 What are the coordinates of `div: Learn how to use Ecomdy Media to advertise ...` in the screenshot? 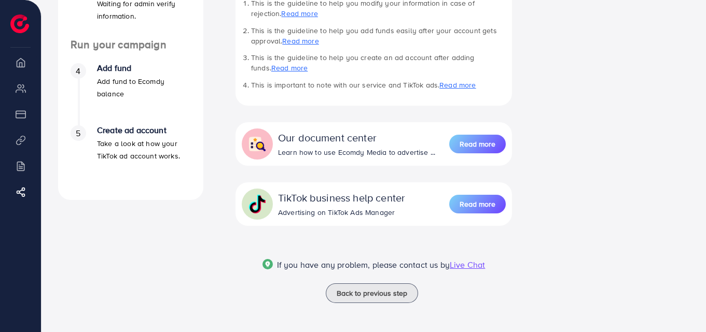 It's located at (356, 152).